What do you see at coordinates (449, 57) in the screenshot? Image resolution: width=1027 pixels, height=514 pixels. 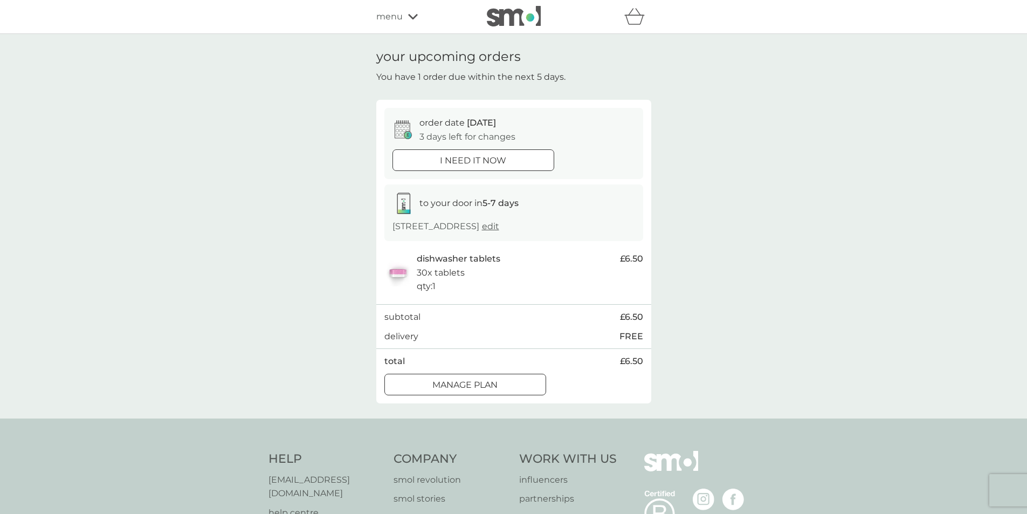 I see `h1: your upcoming orders` at bounding box center [449, 57].